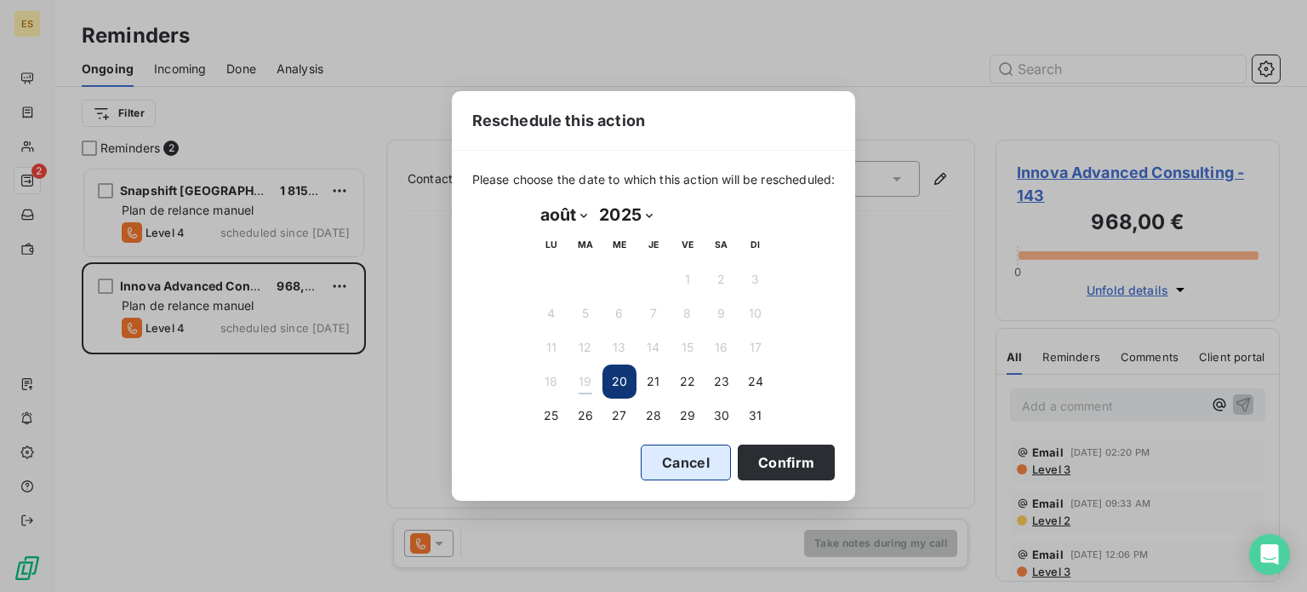 The width and height of the screenshot is (1307, 592). I want to click on div: Open Intercom Messenger, so click(1270, 554).